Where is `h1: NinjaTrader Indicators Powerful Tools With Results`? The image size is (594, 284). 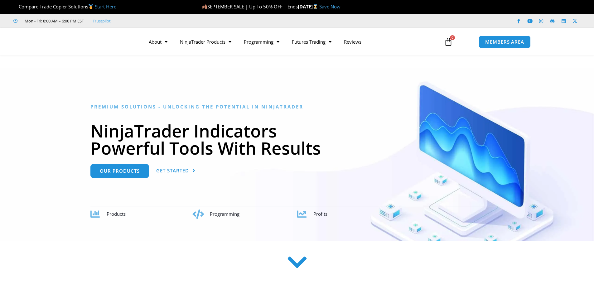
h1: NinjaTrader Indicators Powerful Tools With Results is located at coordinates (297, 139).